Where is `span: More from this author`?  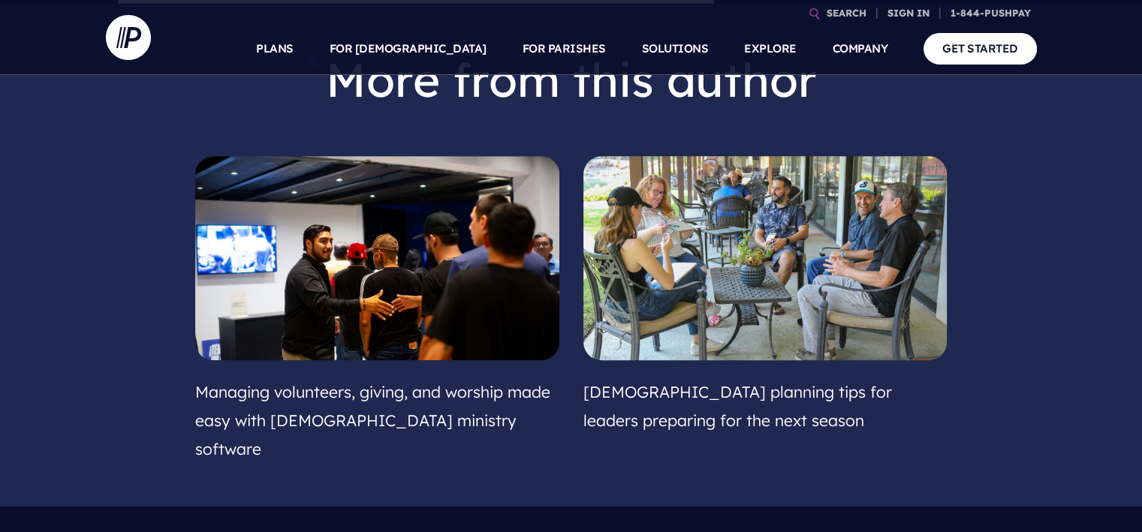 span: More from this author is located at coordinates (571, 80).